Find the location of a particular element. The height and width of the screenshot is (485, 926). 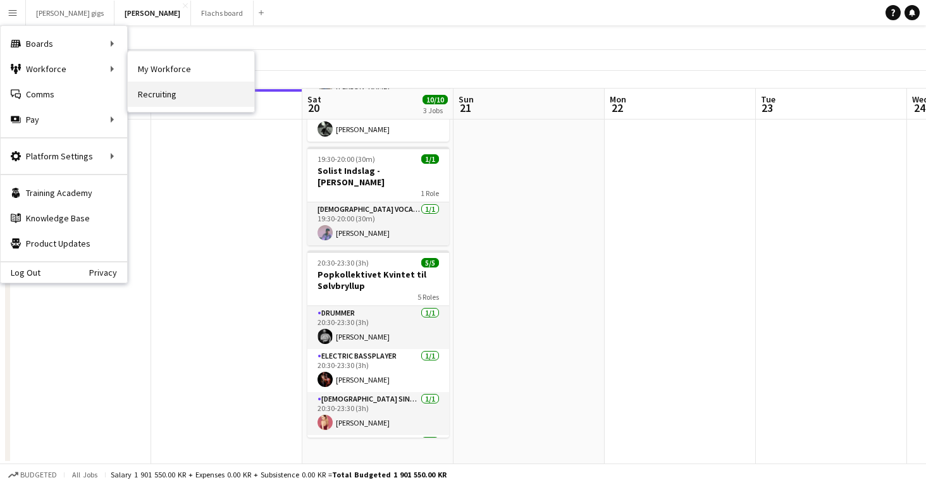

div: 3 Jobs is located at coordinates (435, 110).